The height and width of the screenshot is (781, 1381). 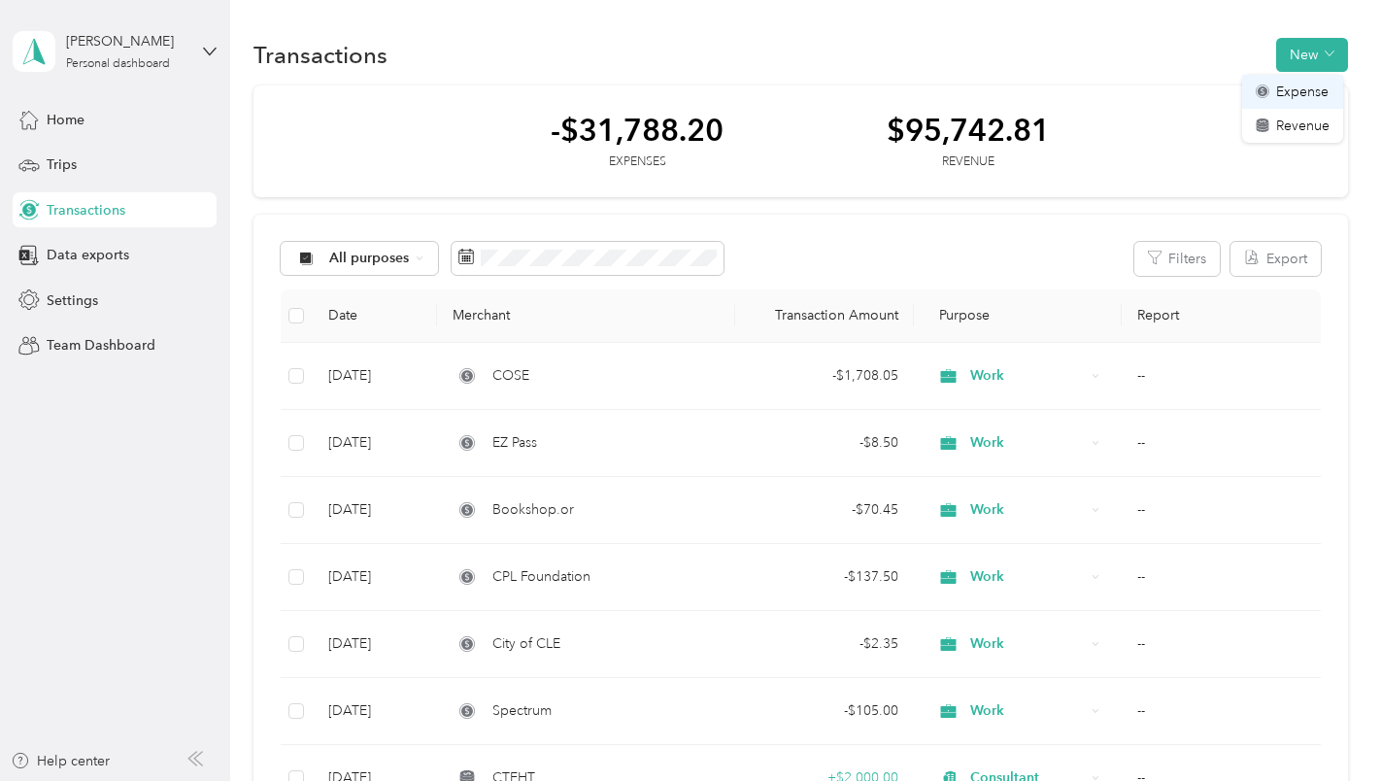 What do you see at coordinates (1221, 316) in the screenshot?
I see `th: Report` at bounding box center [1221, 316].